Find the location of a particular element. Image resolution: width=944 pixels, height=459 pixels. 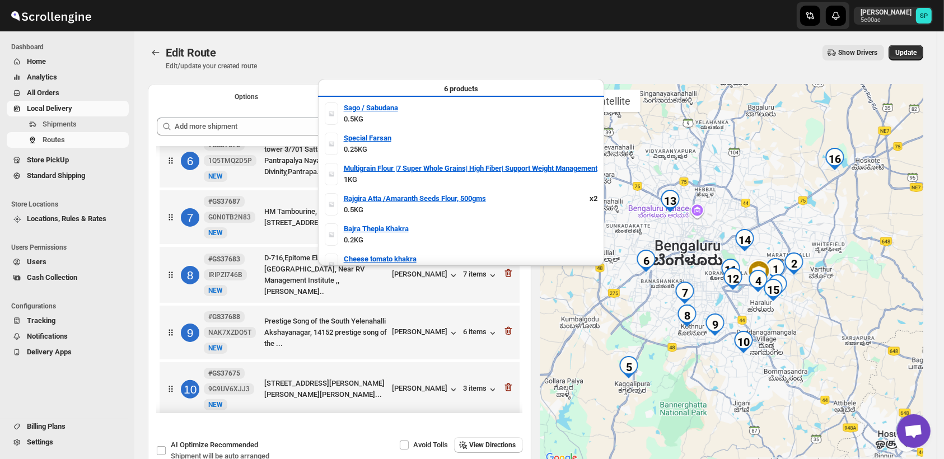

span: Store PickUp is located at coordinates (48, 160).